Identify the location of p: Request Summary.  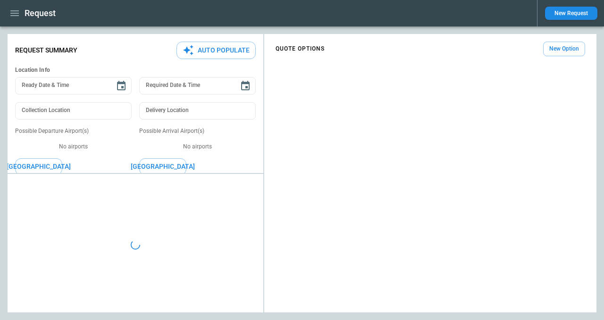
(46, 50).